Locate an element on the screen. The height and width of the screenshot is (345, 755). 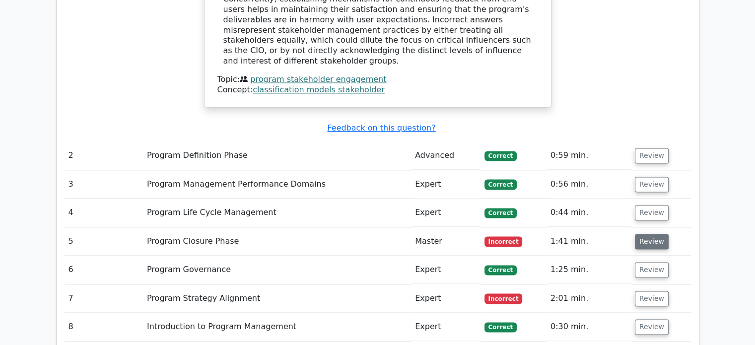
td: 8 is located at coordinates (104, 327).